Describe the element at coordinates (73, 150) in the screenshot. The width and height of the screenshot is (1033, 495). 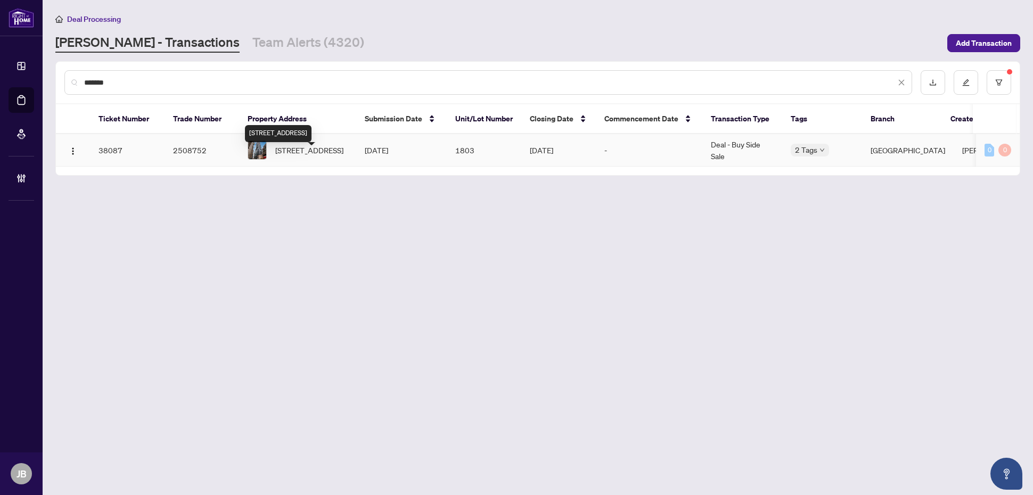
I see `button: Logo` at that location.